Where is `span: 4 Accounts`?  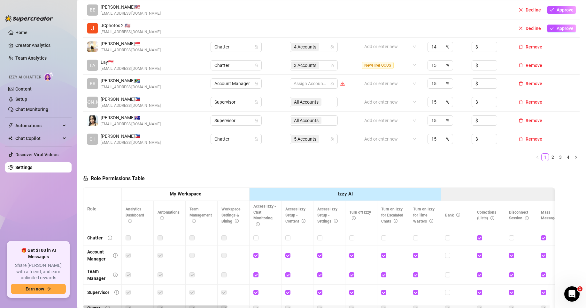
span: 4 Accounts is located at coordinates (305, 47).